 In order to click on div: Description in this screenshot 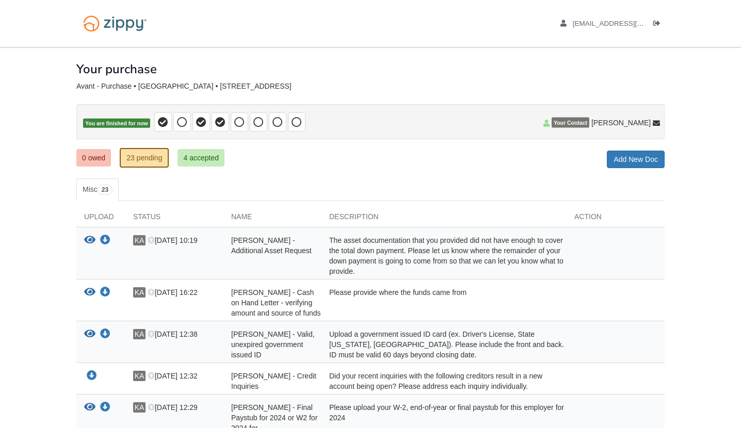, I will do `click(444, 219)`.